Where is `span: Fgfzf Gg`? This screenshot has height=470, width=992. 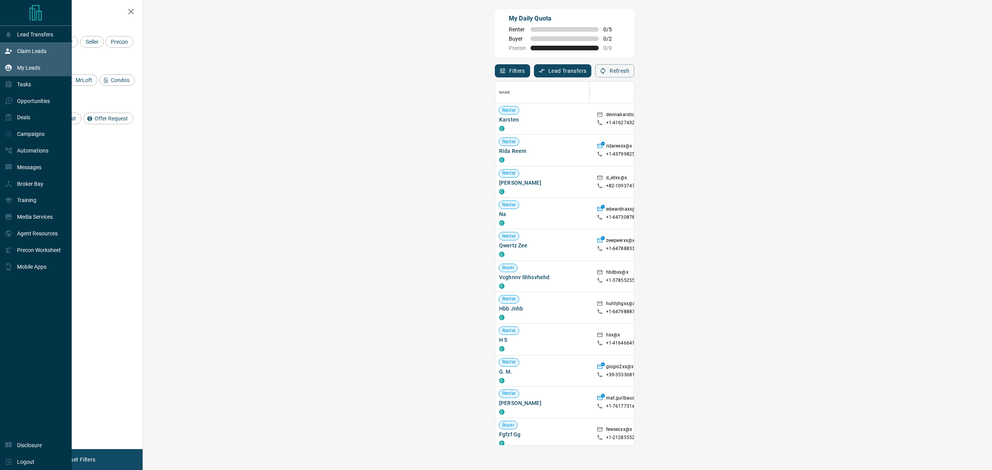 span: Fgfzf Gg is located at coordinates (544, 435).